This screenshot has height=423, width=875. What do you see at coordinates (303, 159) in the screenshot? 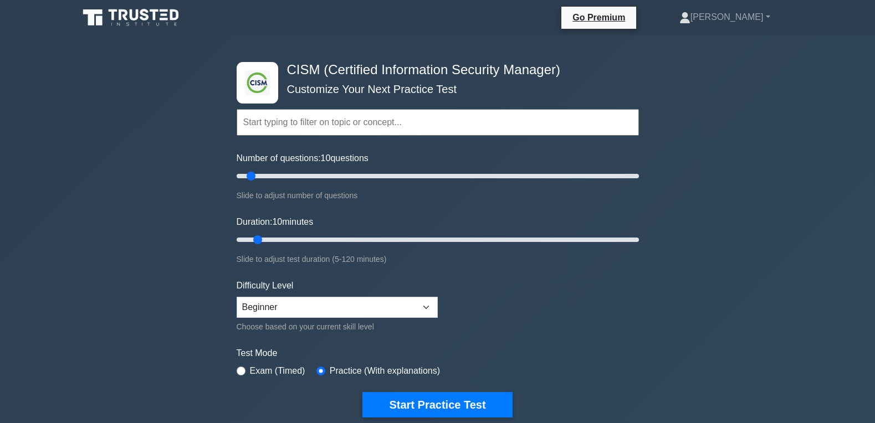
I see `label: Number of questions: questions` at bounding box center [303, 159].